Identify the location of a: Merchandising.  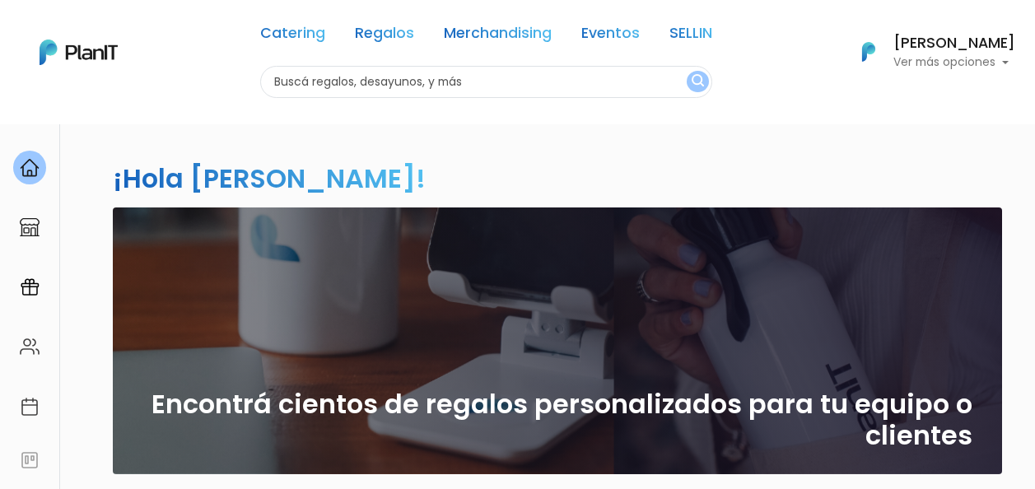
(497, 36).